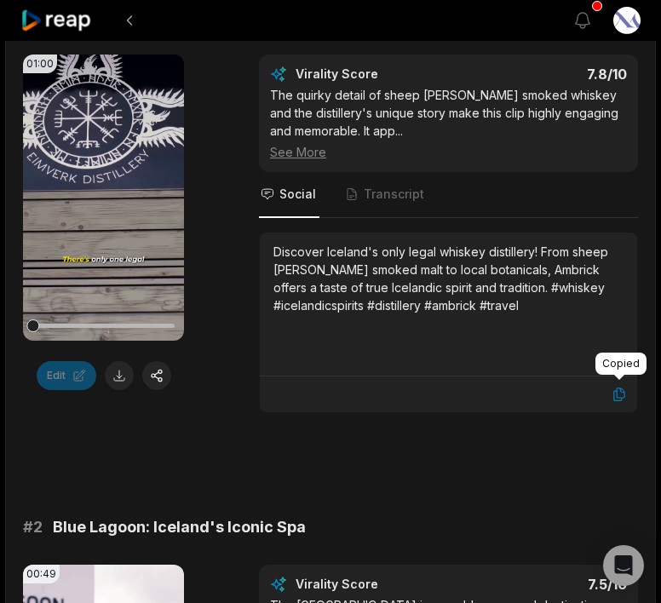 The image size is (661, 603). I want to click on div: Open Intercom Messenger, so click(624, 566).